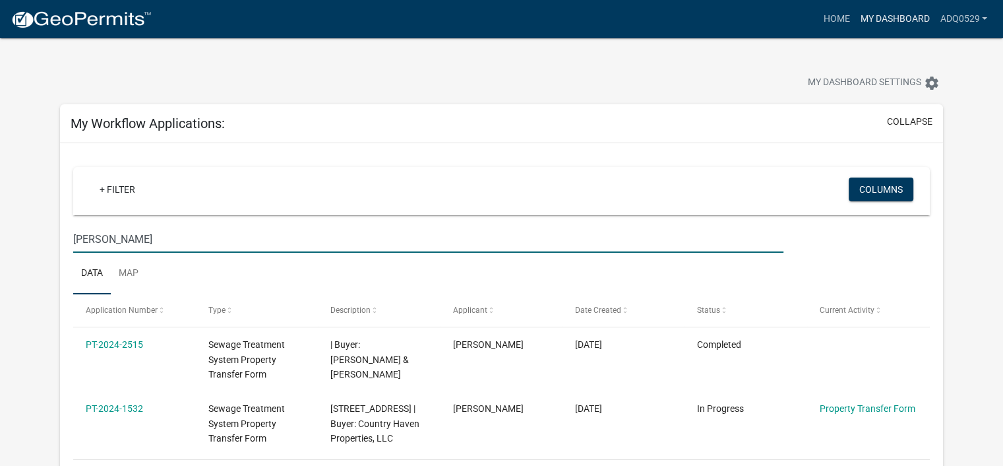 The height and width of the screenshot is (466, 1003). I want to click on datatable-header-cell: Current Activity, so click(868, 310).